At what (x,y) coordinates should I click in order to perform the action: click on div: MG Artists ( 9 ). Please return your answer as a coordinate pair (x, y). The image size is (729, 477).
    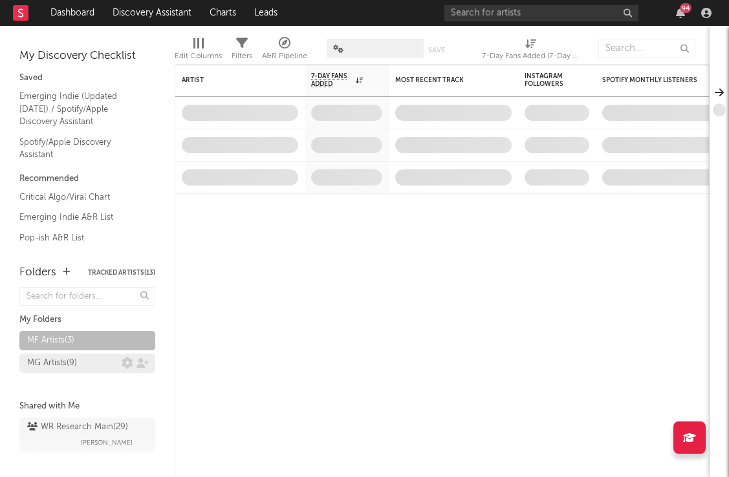
    Looking at the image, I should click on (52, 363).